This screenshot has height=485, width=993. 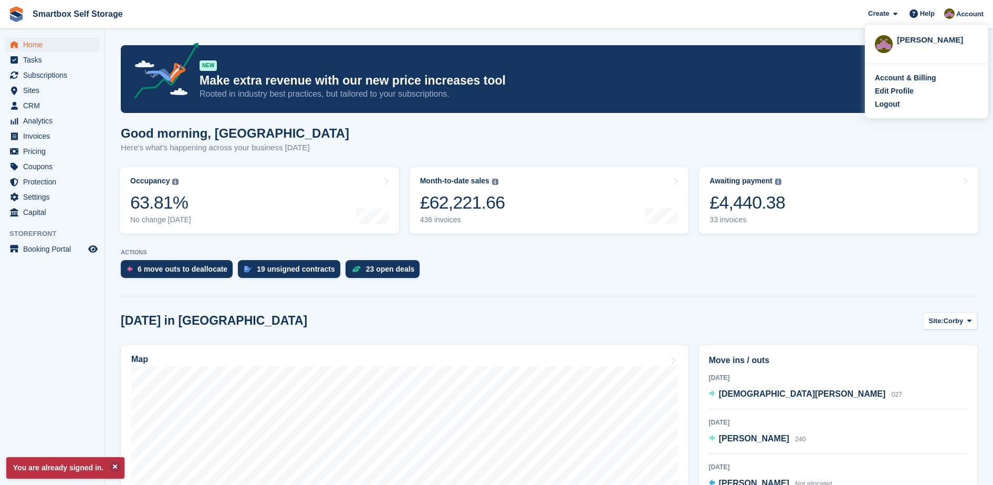 I want to click on p: You are already signed in., so click(x=65, y=468).